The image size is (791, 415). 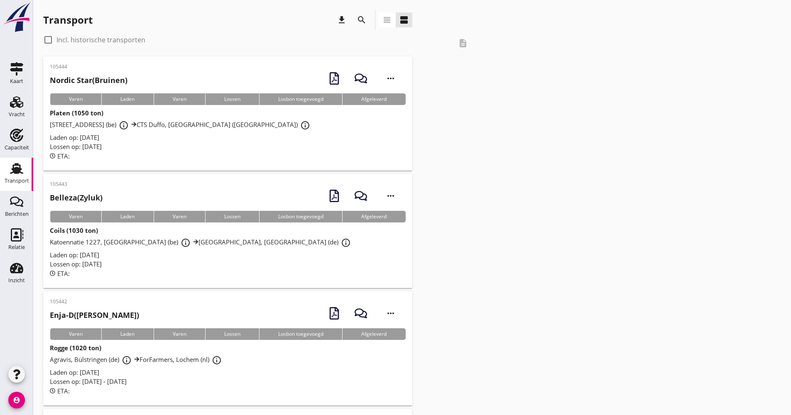 What do you see at coordinates (76, 198) in the screenshot?
I see `h2: (Zyluk)` at bounding box center [76, 198].